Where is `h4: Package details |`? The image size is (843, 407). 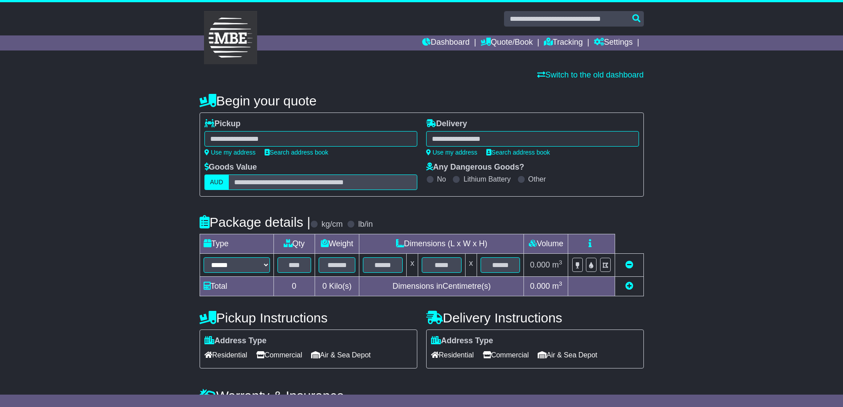 h4: Package details | is located at coordinates (255, 222).